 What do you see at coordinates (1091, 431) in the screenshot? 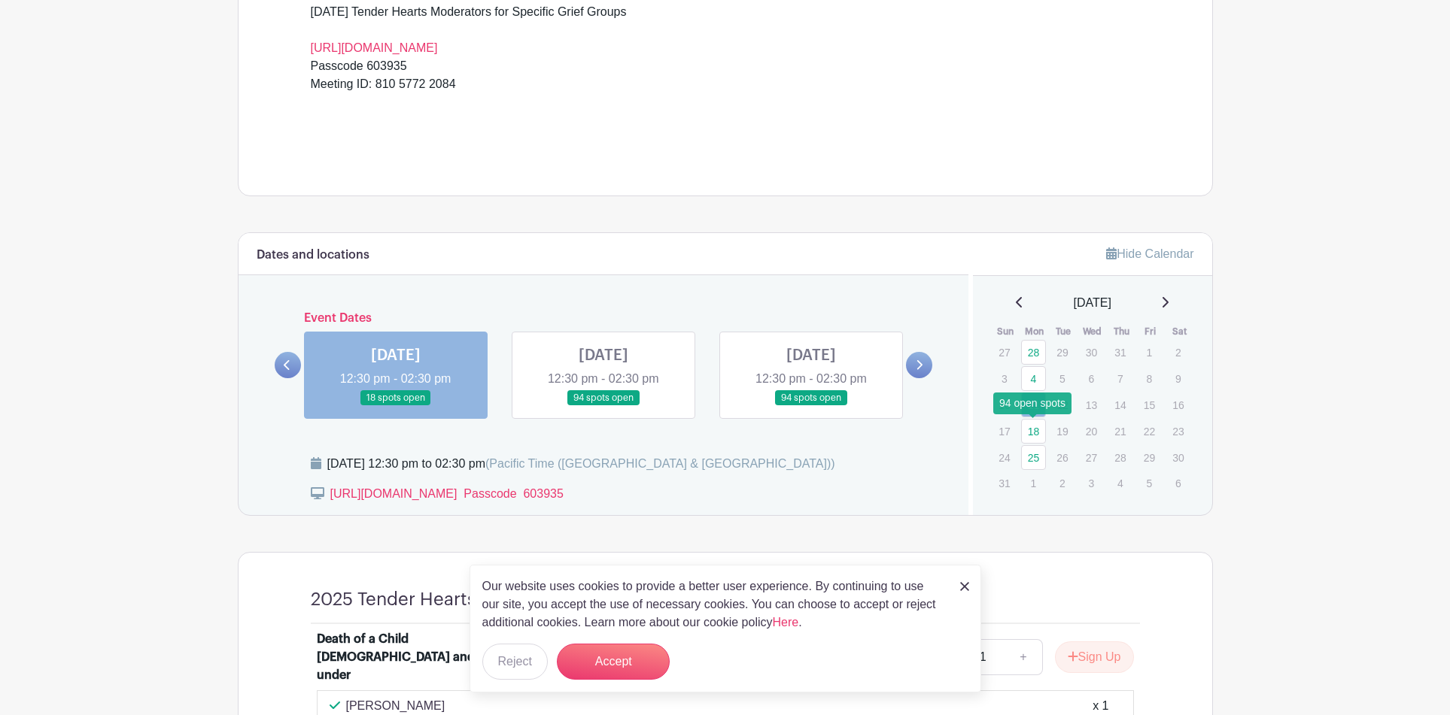
I see `p: 20` at bounding box center [1091, 431].